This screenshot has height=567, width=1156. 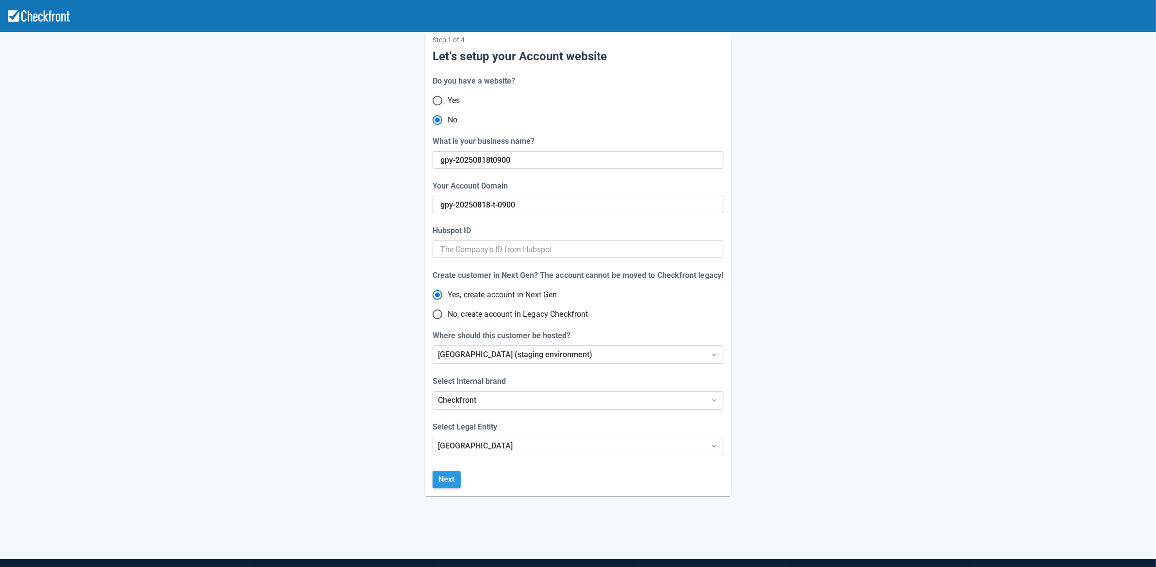 What do you see at coordinates (569, 400) in the screenshot?
I see `div: Checkfront` at bounding box center [569, 400].